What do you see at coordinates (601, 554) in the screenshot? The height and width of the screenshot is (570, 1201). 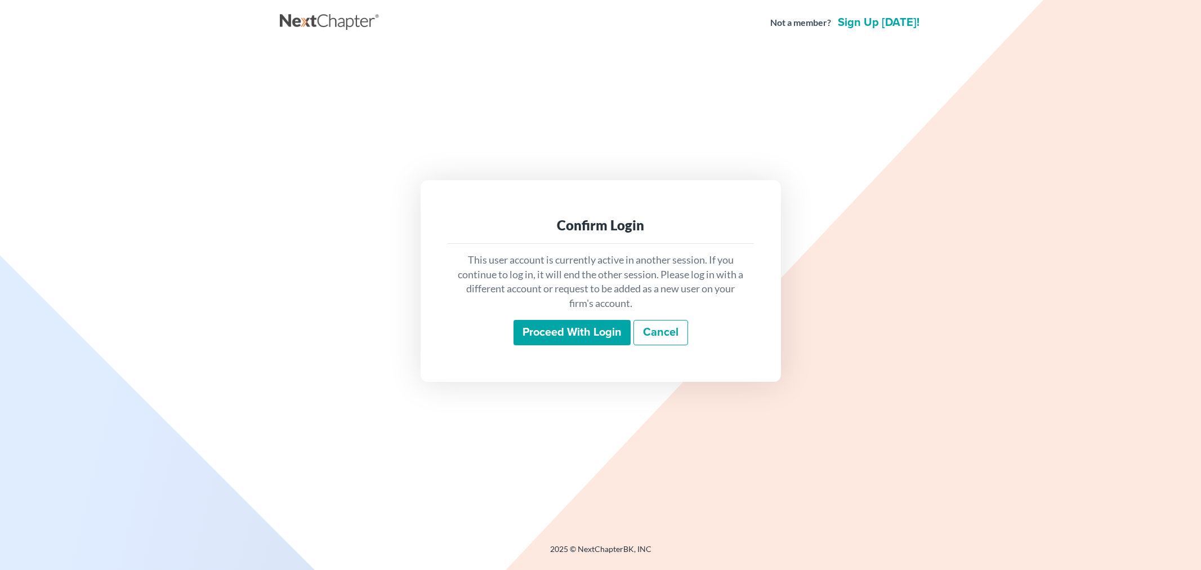 I see `div: 2025 © NextChapterBK, INC` at bounding box center [601, 554].